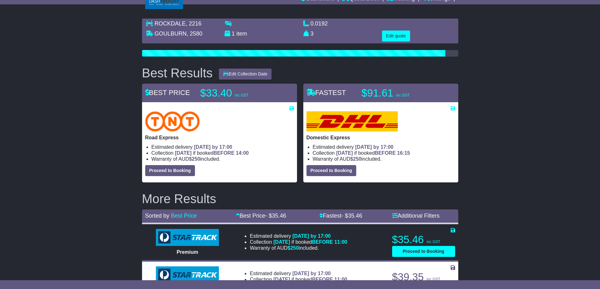  Describe the element at coordinates (319, 24) in the screenshot. I see `span: 0.0192` at that location.